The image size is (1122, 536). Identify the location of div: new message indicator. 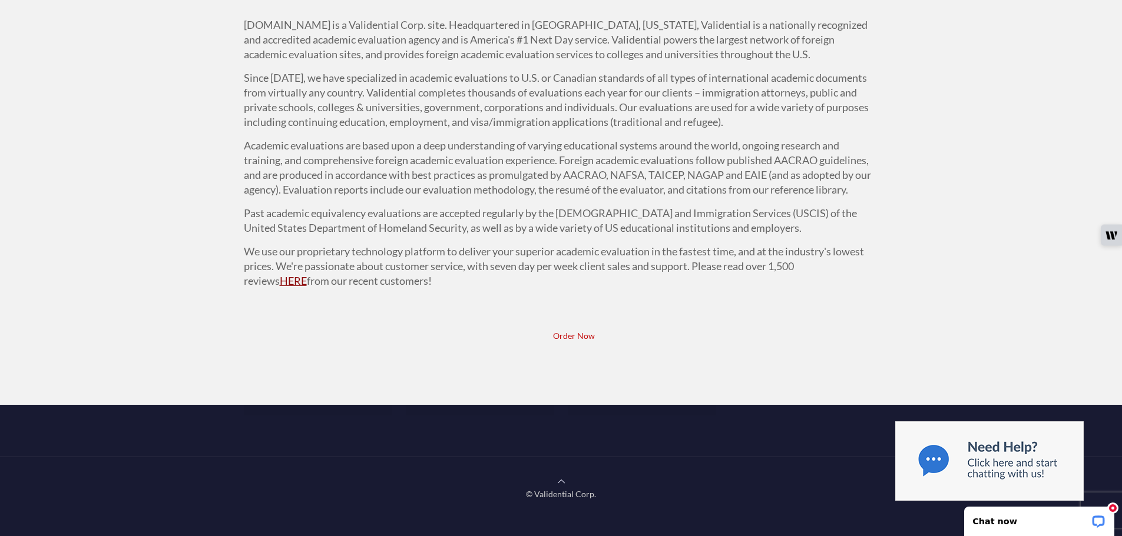
(156, 9).